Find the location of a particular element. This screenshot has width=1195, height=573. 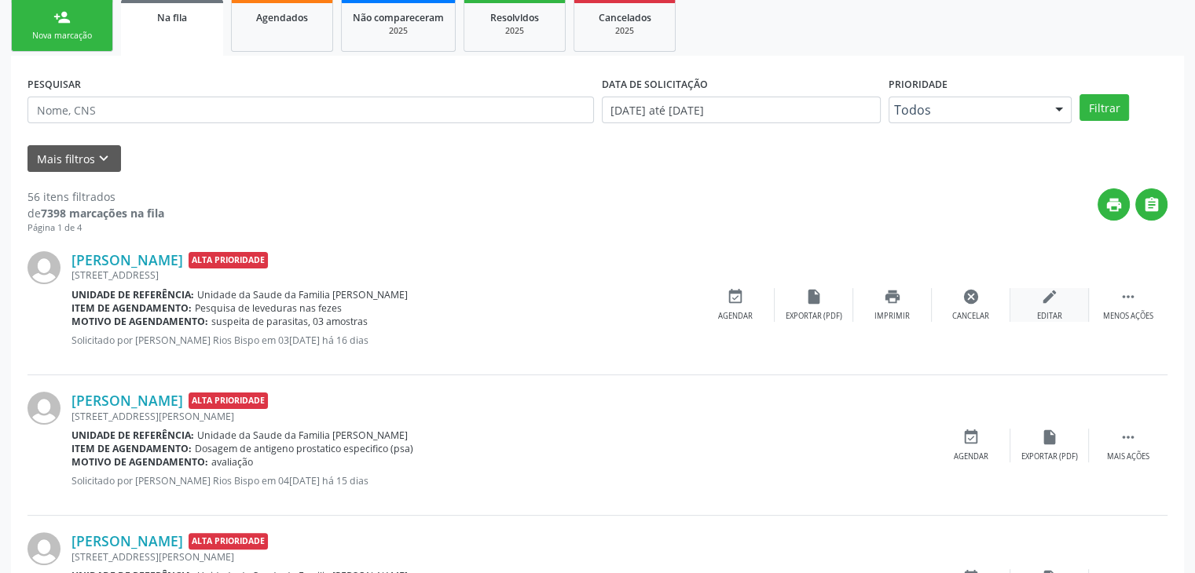

span: Dosagem de antigeno prostatico especifico (psa) is located at coordinates (304, 449).